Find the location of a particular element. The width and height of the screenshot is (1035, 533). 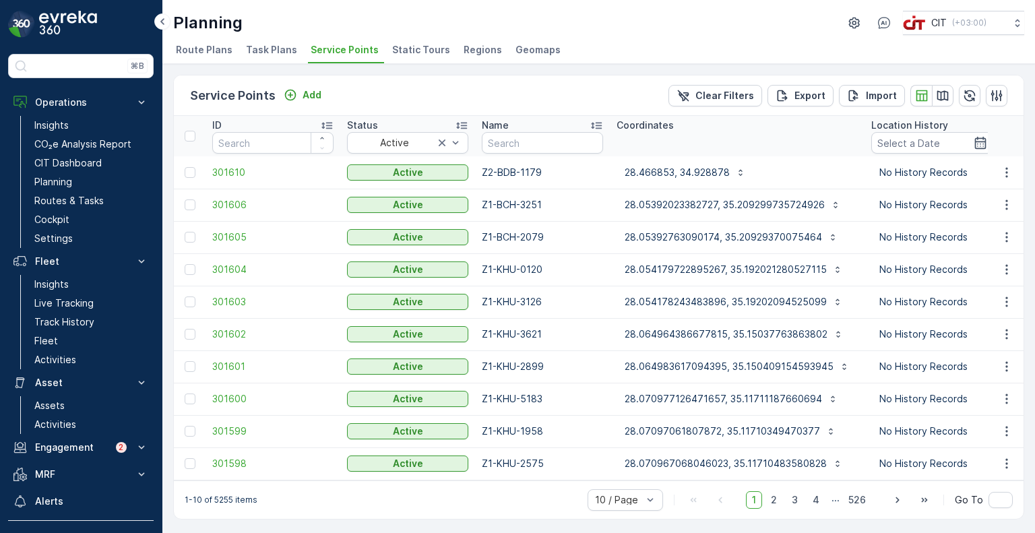

p: Routes & Tasks is located at coordinates (69, 201).